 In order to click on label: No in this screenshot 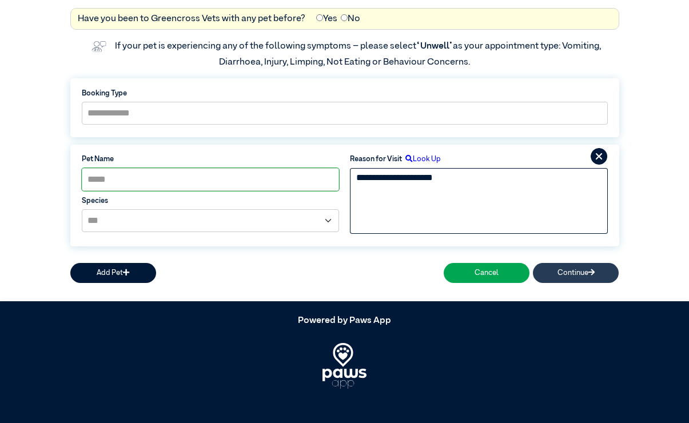, I will do `click(351, 19)`.